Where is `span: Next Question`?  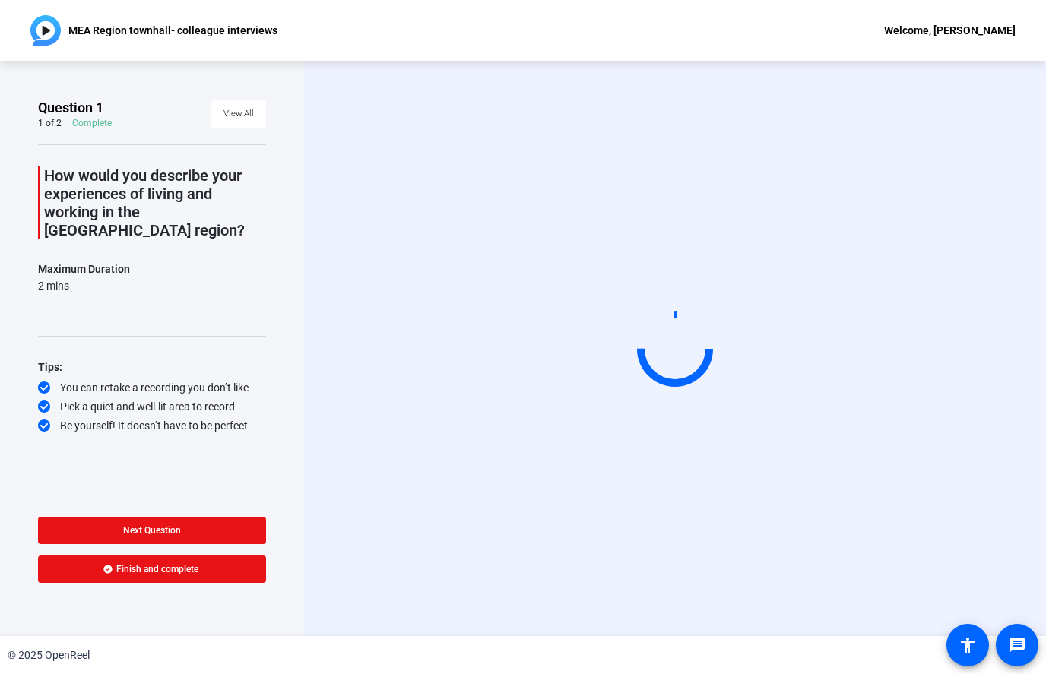
span: Next Question is located at coordinates (152, 530).